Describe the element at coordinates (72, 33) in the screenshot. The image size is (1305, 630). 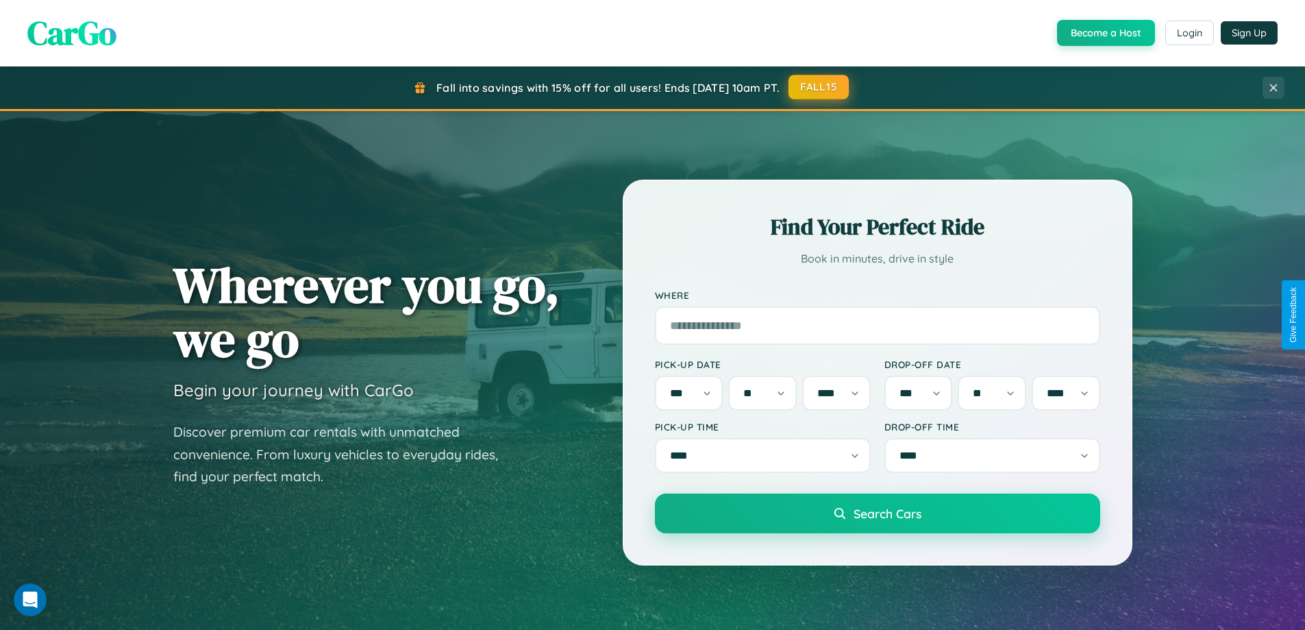
I see `span: CarGo` at that location.